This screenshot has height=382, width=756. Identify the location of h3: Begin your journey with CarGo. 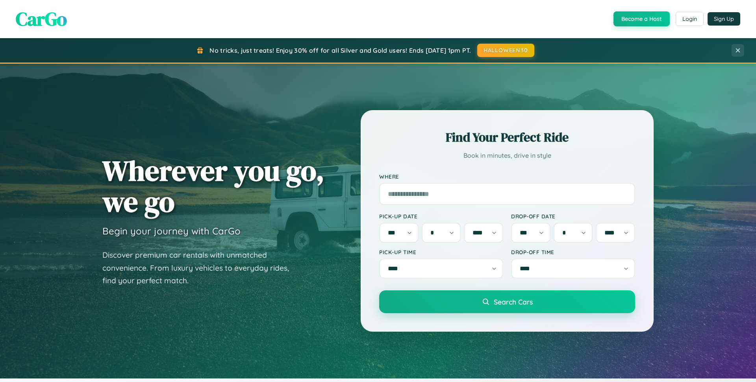
(171, 231).